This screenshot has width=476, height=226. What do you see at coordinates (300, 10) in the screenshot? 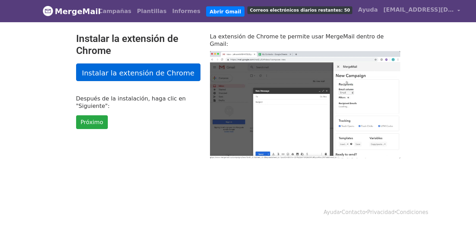
I see `a: Correos electrónicos diarios restantes: 50` at bounding box center [300, 10].